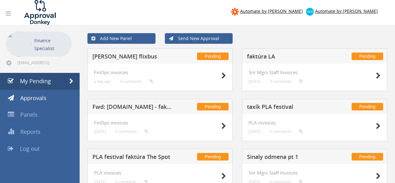 Image resolution: width=395 pixels, height=183 pixels. Describe the element at coordinates (235, 12) in the screenshot. I see `img: zapier-logomark.png` at that location.